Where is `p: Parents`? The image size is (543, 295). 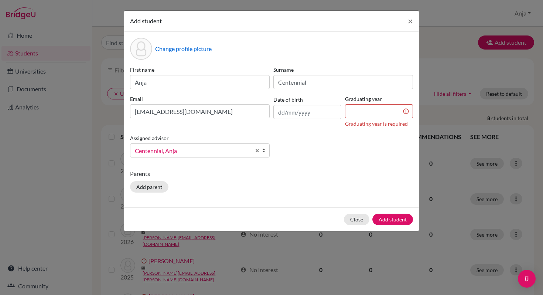
p: Parents is located at coordinates (272, 174).